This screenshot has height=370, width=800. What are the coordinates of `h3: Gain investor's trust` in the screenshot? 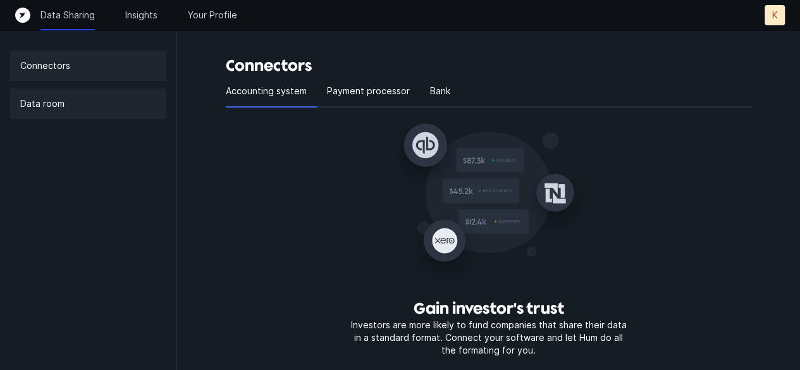 It's located at (489, 309).